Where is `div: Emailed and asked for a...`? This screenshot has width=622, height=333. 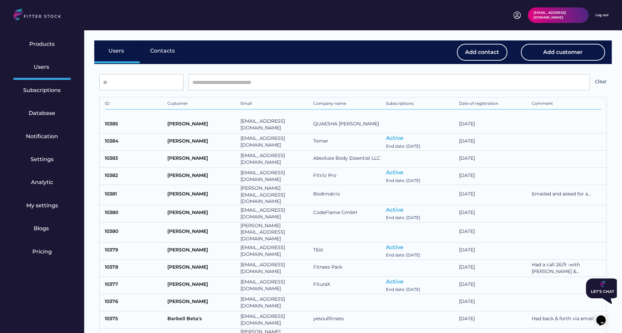 div: Emailed and asked for a... is located at coordinates (567, 194).